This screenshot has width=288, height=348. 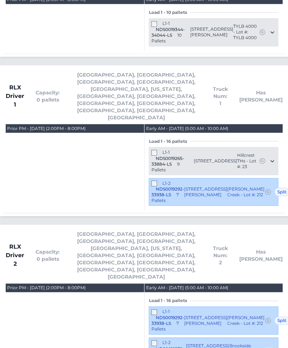 What do you see at coordinates (248, 160) in the screenshot?
I see `span: Hillcrest THs - Lot #: 23` at bounding box center [248, 160].